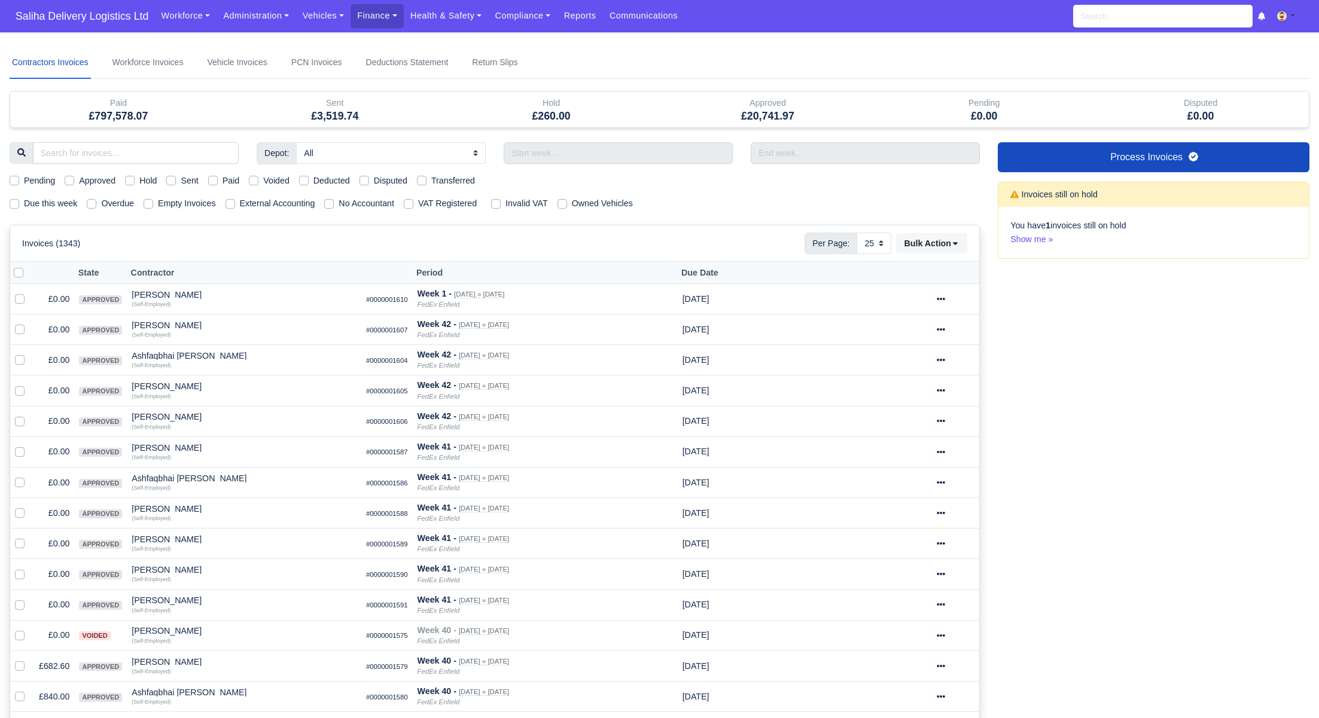 This screenshot has width=1319, height=718. I want to click on a: Vehicles, so click(323, 16).